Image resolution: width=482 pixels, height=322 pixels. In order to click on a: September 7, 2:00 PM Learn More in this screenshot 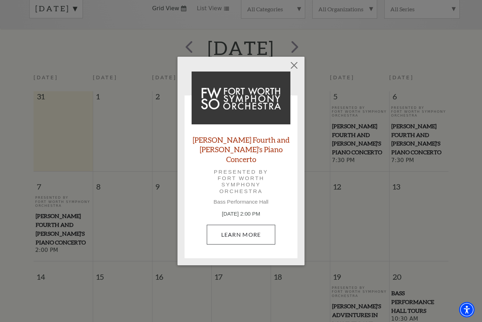, I will do `click(241, 235)`.